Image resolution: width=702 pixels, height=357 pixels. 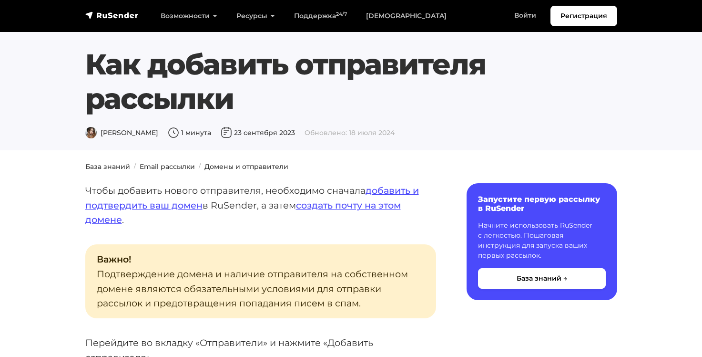 I want to click on p: Подтверждение домена и наличие отправителя на собственном домене являются обязательными условиями..., so click(x=261, y=281).